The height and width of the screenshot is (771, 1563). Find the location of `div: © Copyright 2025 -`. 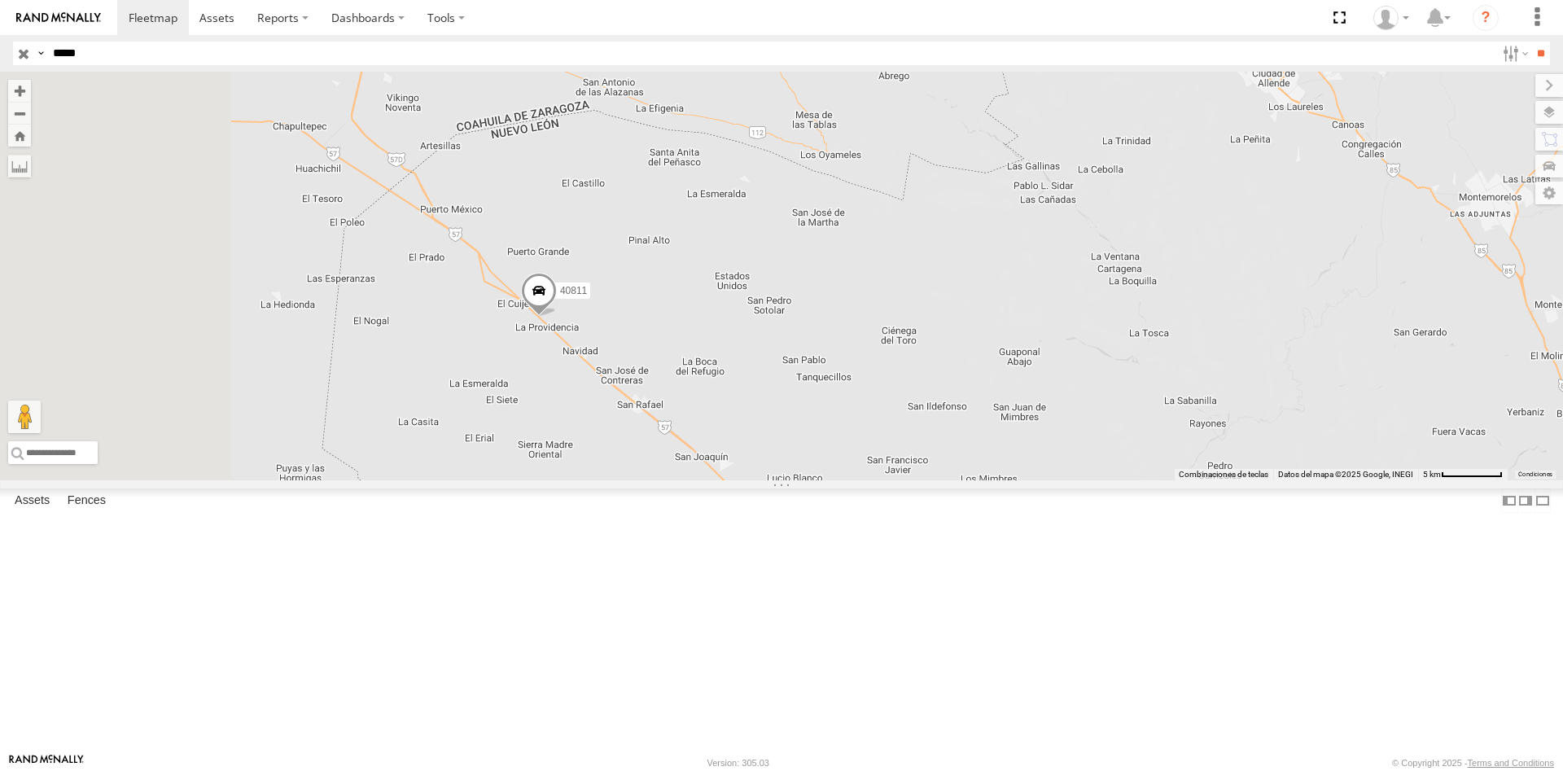

div: © Copyright 2025 - is located at coordinates (1472, 763).